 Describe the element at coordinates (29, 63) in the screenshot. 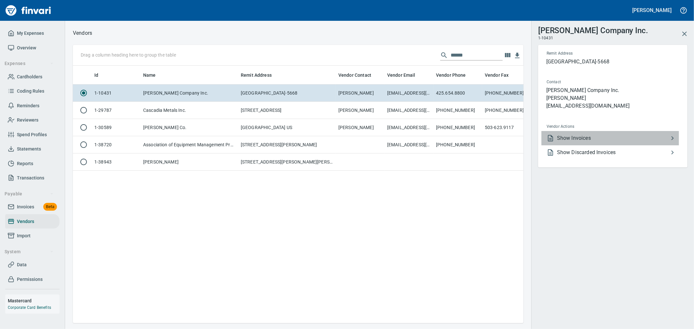

I see `button: Expenses` at that location.